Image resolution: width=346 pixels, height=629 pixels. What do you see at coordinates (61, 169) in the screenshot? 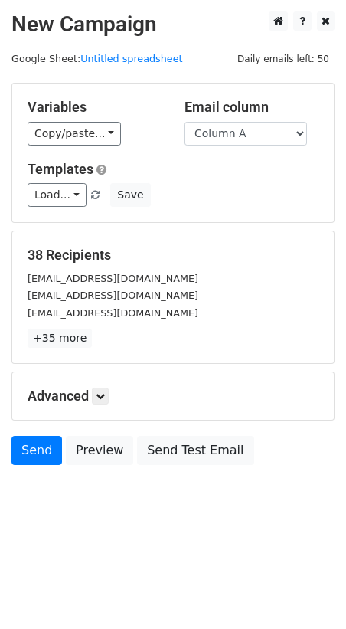
I see `a: Templates` at bounding box center [61, 169].